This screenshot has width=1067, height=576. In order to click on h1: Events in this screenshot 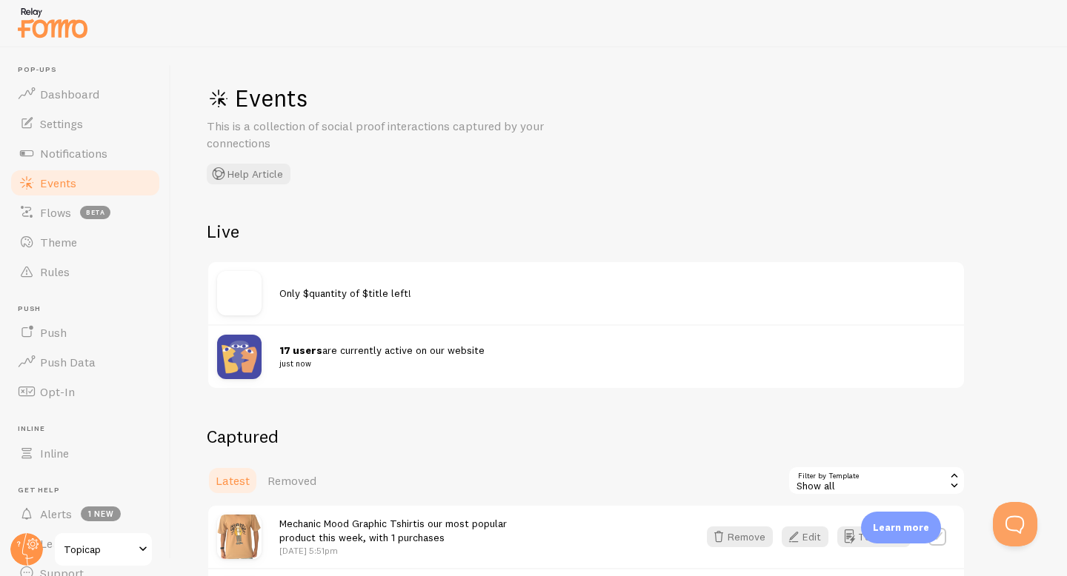, I will do `click(429, 98)`.